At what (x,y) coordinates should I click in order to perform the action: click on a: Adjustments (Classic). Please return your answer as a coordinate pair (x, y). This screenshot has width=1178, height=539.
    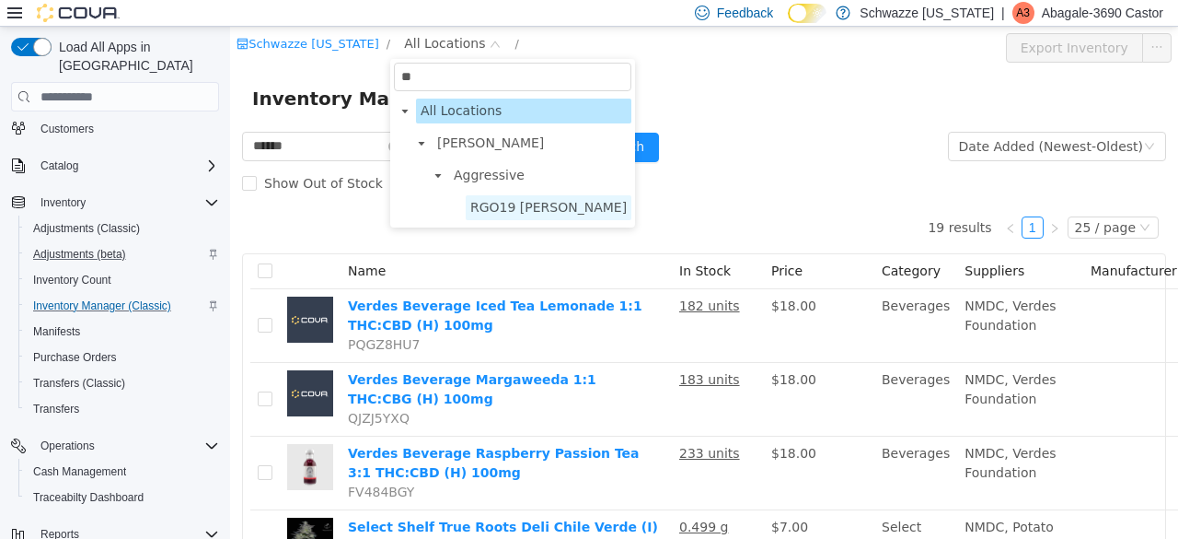
    Looking at the image, I should click on (87, 228).